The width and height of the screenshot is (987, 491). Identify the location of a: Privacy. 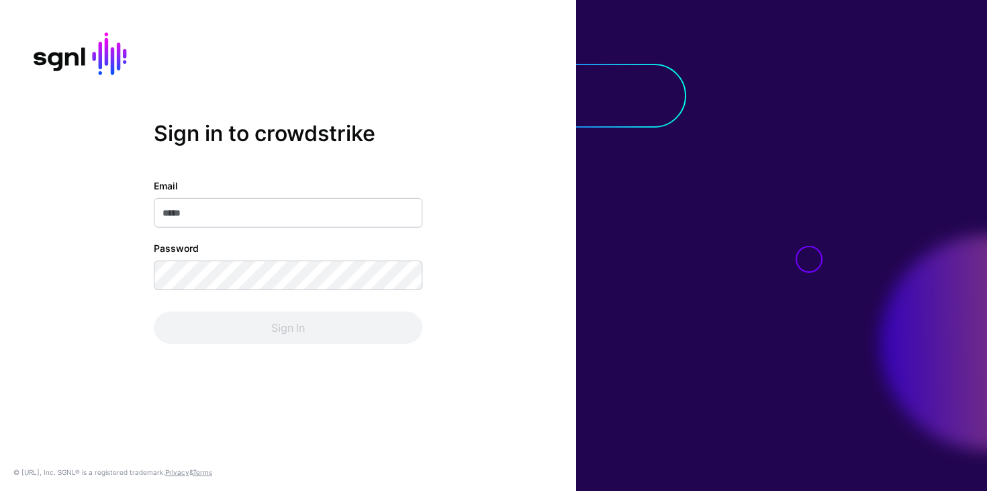
(177, 472).